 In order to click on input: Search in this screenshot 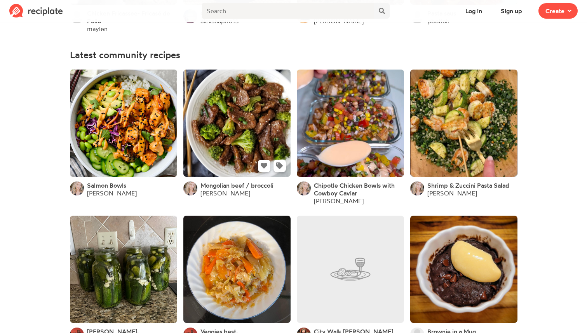, I will do `click(288, 11)`.